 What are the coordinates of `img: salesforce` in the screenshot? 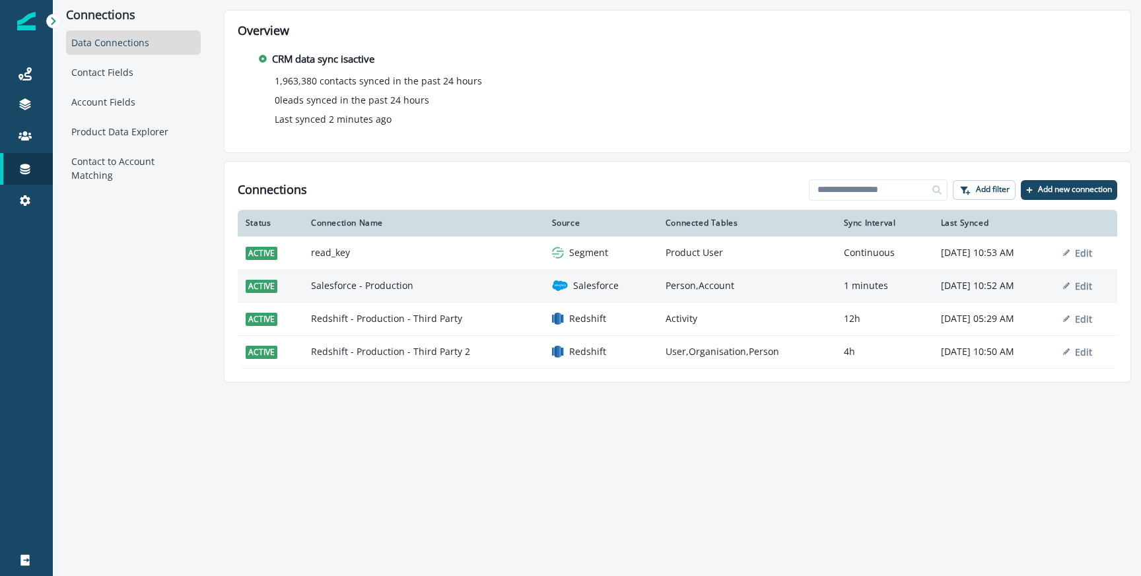 It's located at (560, 286).